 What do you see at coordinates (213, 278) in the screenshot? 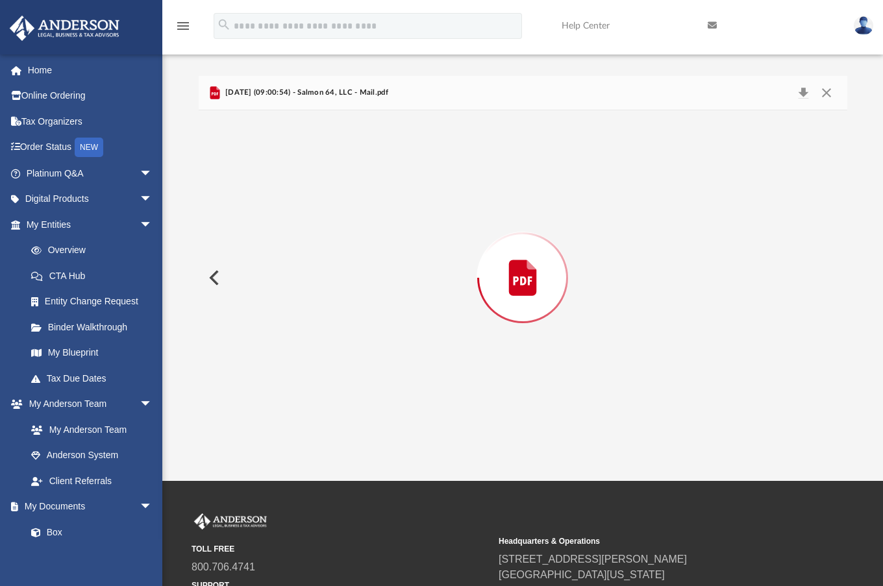
I see `button: Previous File` at bounding box center [213, 278].